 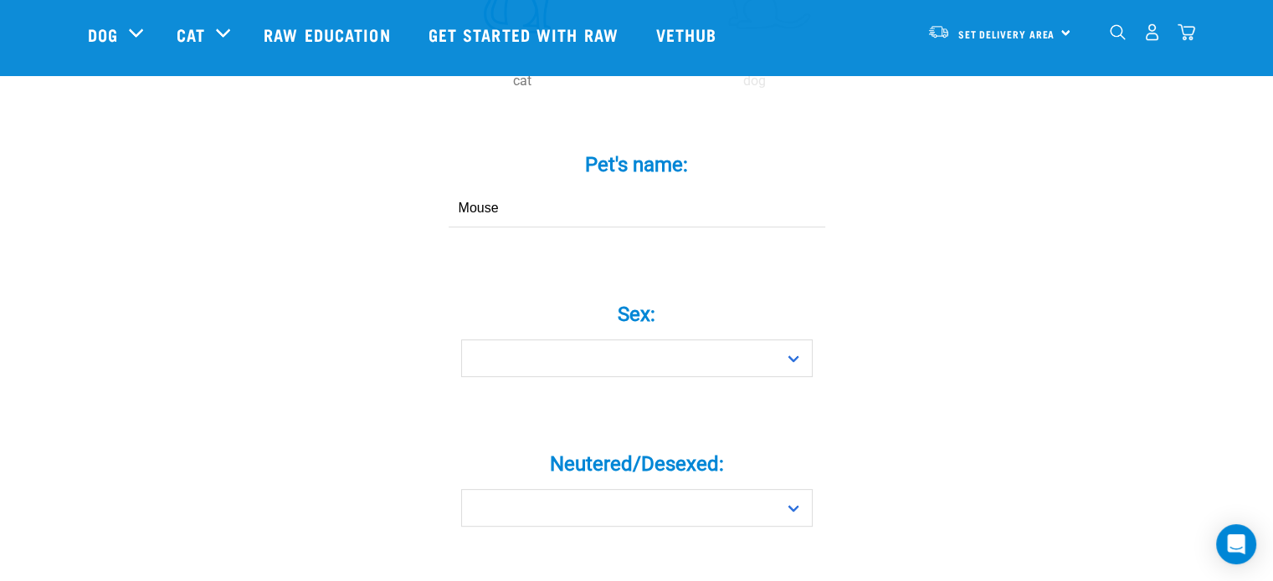 I want to click on label: Neutered/Desexed:, so click(x=637, y=464).